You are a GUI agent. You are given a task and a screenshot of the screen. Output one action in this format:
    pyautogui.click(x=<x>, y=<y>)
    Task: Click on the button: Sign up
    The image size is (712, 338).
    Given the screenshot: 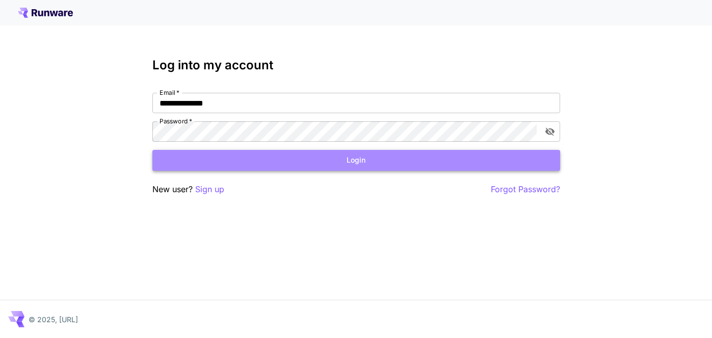 What is the action you would take?
    pyautogui.click(x=209, y=189)
    